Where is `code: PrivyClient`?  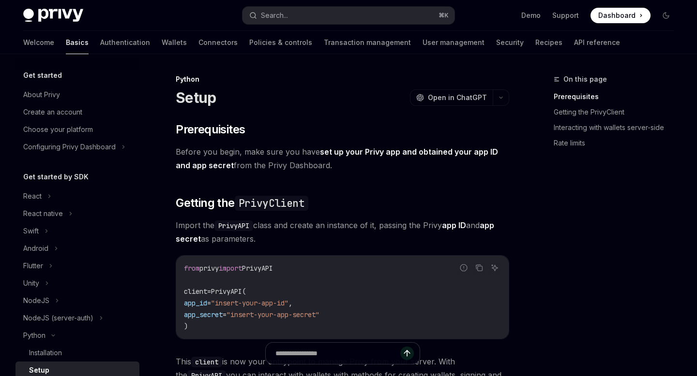
code: PrivyClient is located at coordinates (271, 203).